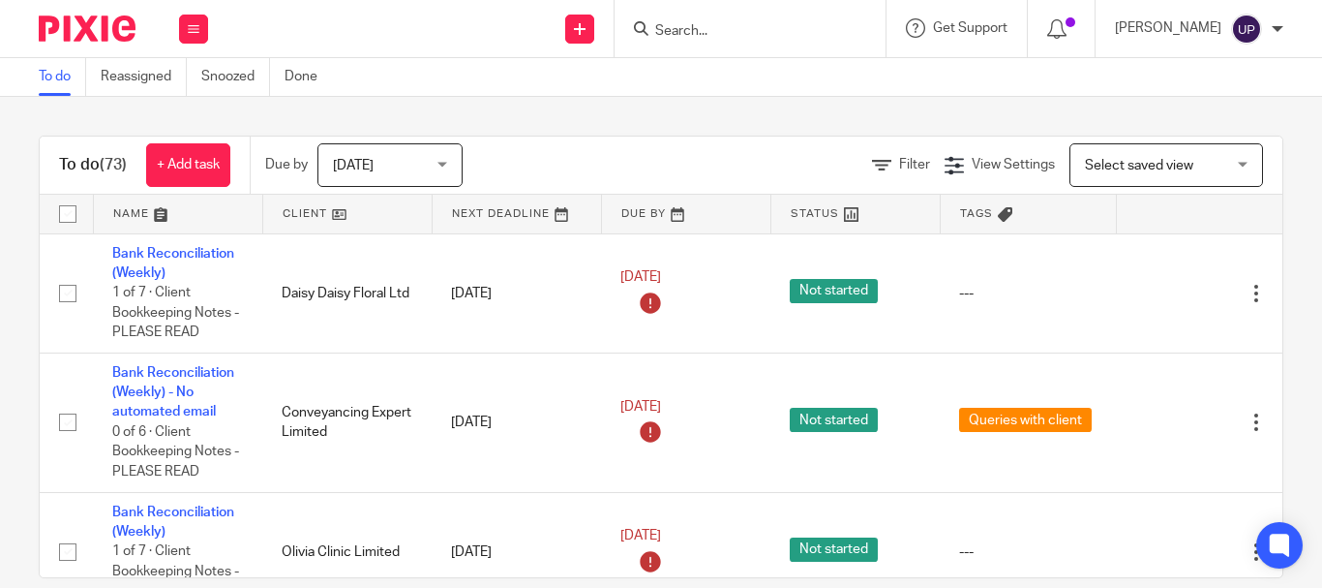  I want to click on td: Conveyancing Expert Limited, so click(347, 422).